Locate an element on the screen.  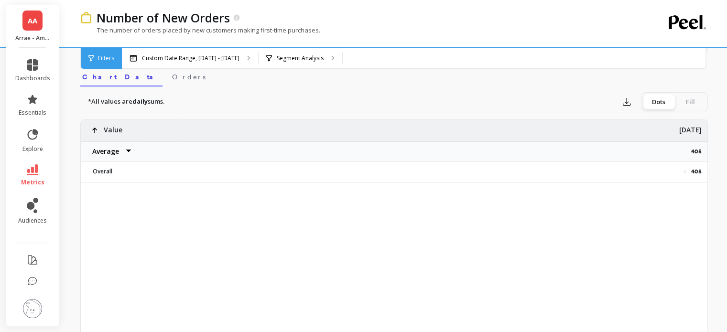
nav: Tabs is located at coordinates (394, 76).